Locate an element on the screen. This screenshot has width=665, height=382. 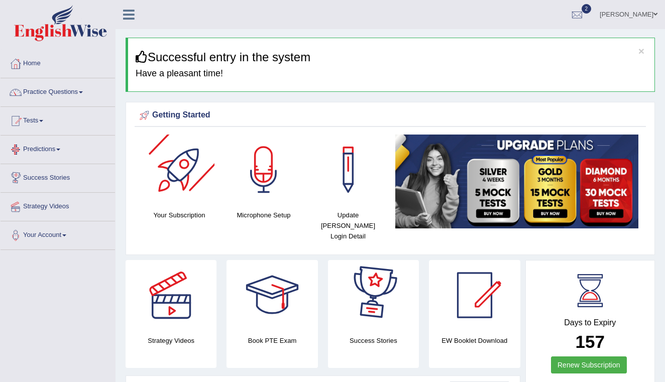
a: Home is located at coordinates (58, 62).